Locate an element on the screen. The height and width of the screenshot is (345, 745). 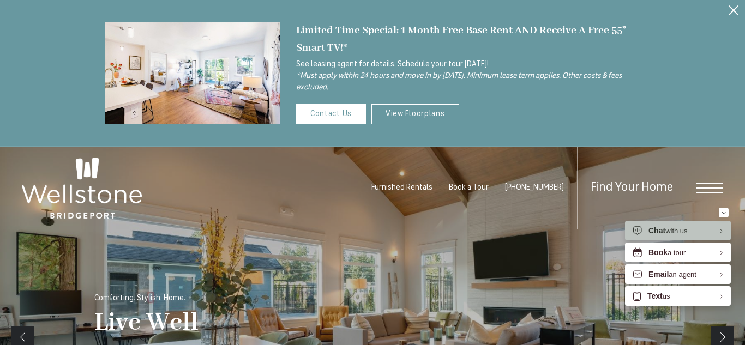
p: Live Well is located at coordinates (146, 324).